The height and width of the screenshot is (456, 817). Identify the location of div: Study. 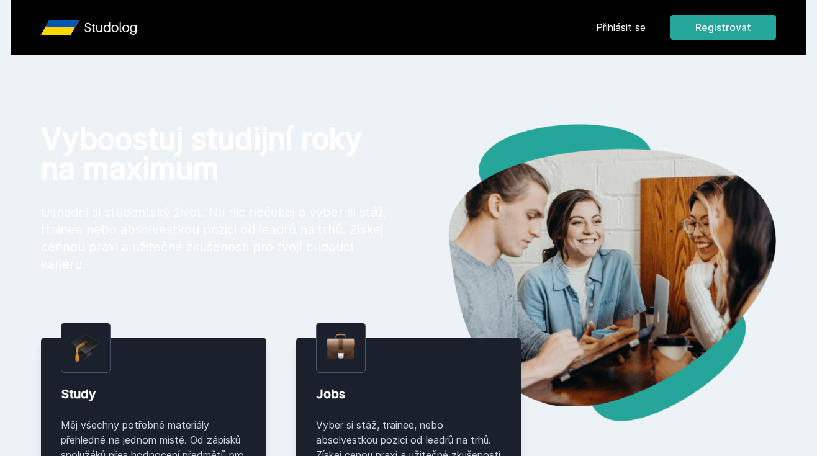
(153, 394).